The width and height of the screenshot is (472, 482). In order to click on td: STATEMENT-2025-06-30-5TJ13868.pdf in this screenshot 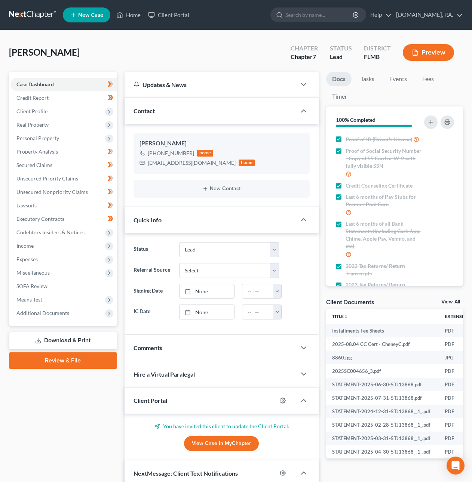, I will do `click(382, 384)`.